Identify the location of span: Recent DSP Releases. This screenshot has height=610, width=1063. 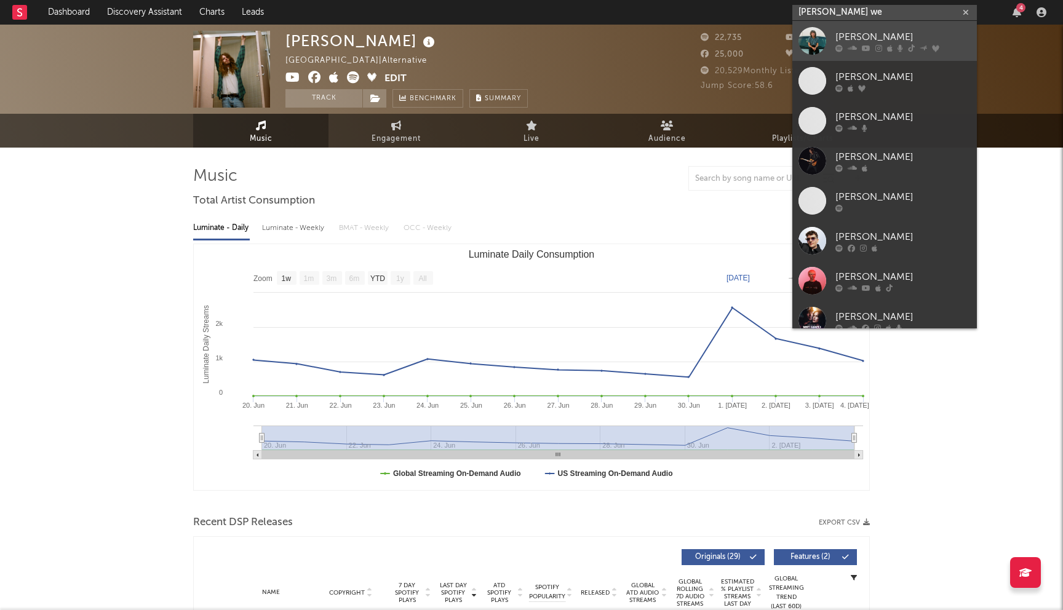
(243, 523).